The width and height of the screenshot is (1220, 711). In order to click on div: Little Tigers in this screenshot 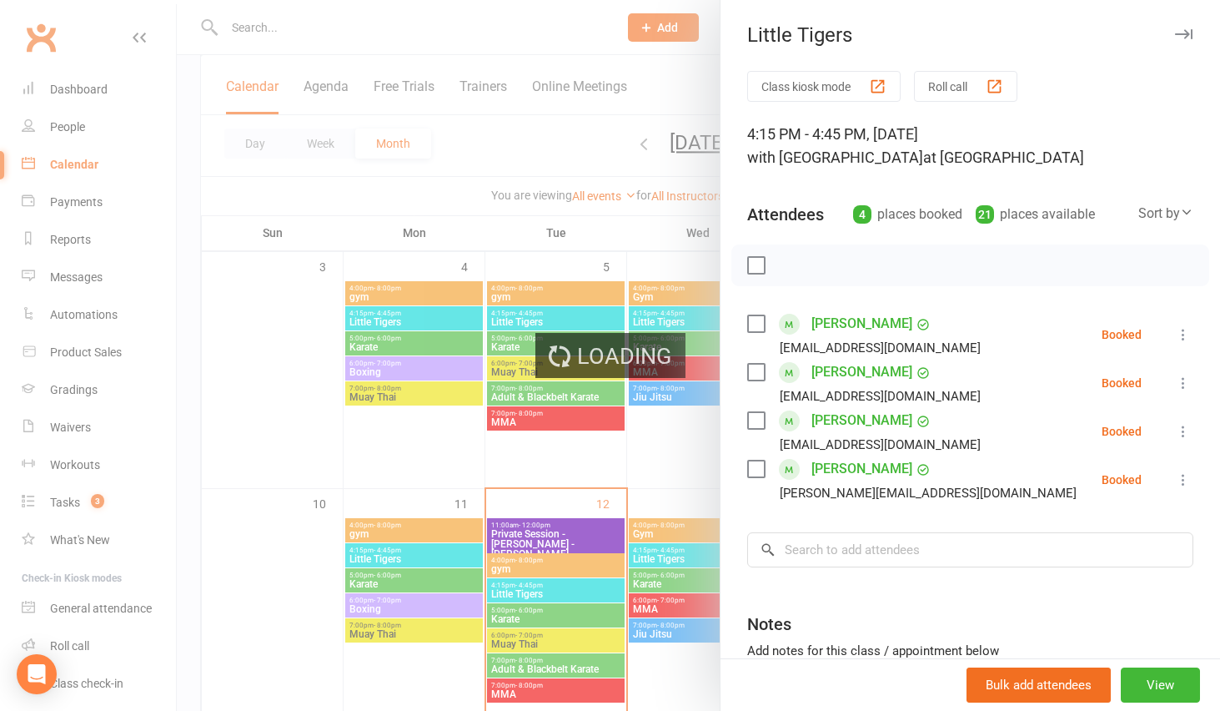, I will do `click(970, 35)`.